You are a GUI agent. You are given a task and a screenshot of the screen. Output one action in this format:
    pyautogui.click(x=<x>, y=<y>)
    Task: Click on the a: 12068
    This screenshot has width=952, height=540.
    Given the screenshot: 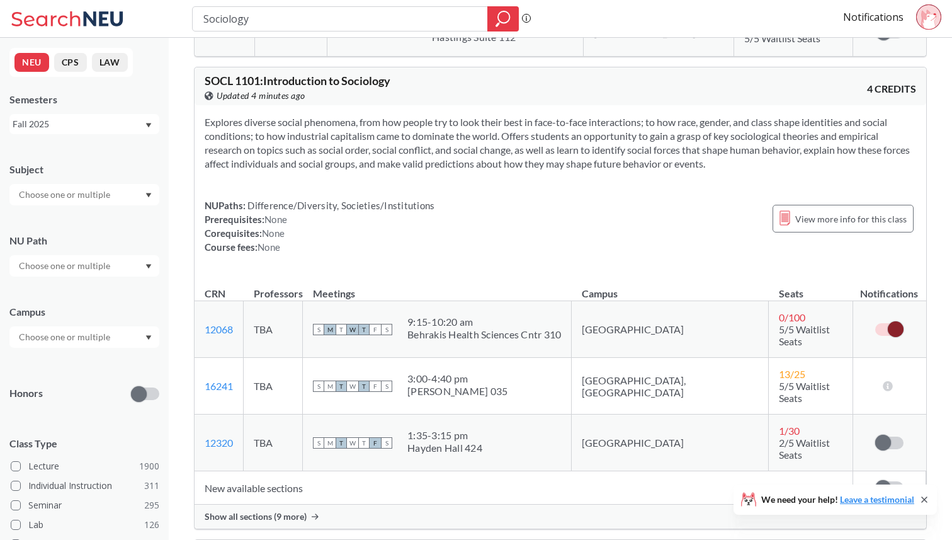 What is the action you would take?
    pyautogui.click(x=219, y=329)
    